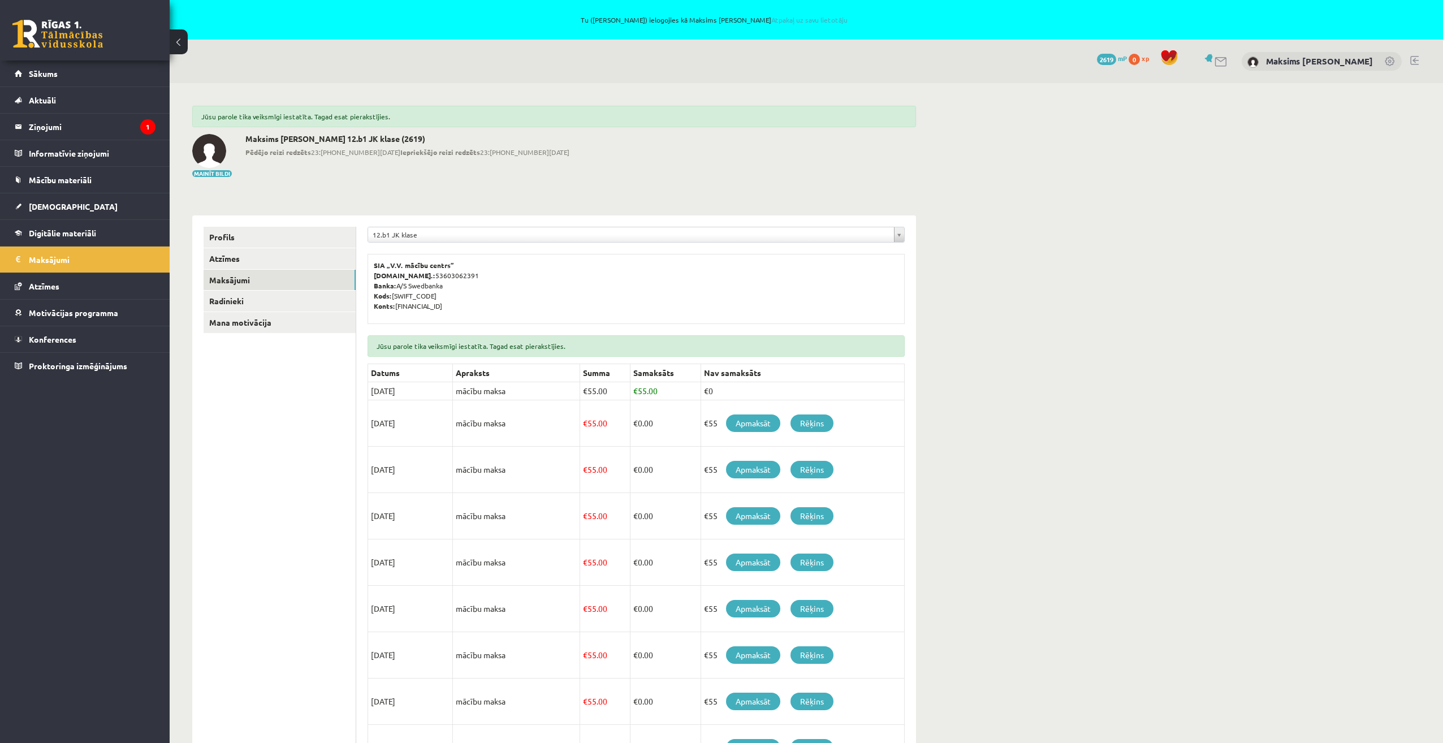  What do you see at coordinates (809, 20) in the screenshot?
I see `a: Atpakaļ uz savu lietotāju` at bounding box center [809, 20].